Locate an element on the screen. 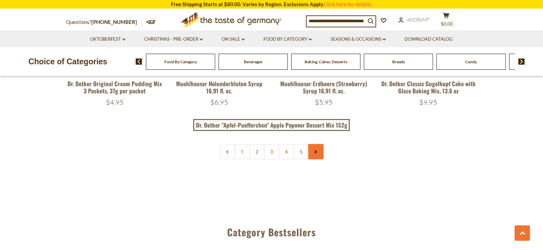 This screenshot has width=543, height=250. a: Breads is located at coordinates (398, 62).